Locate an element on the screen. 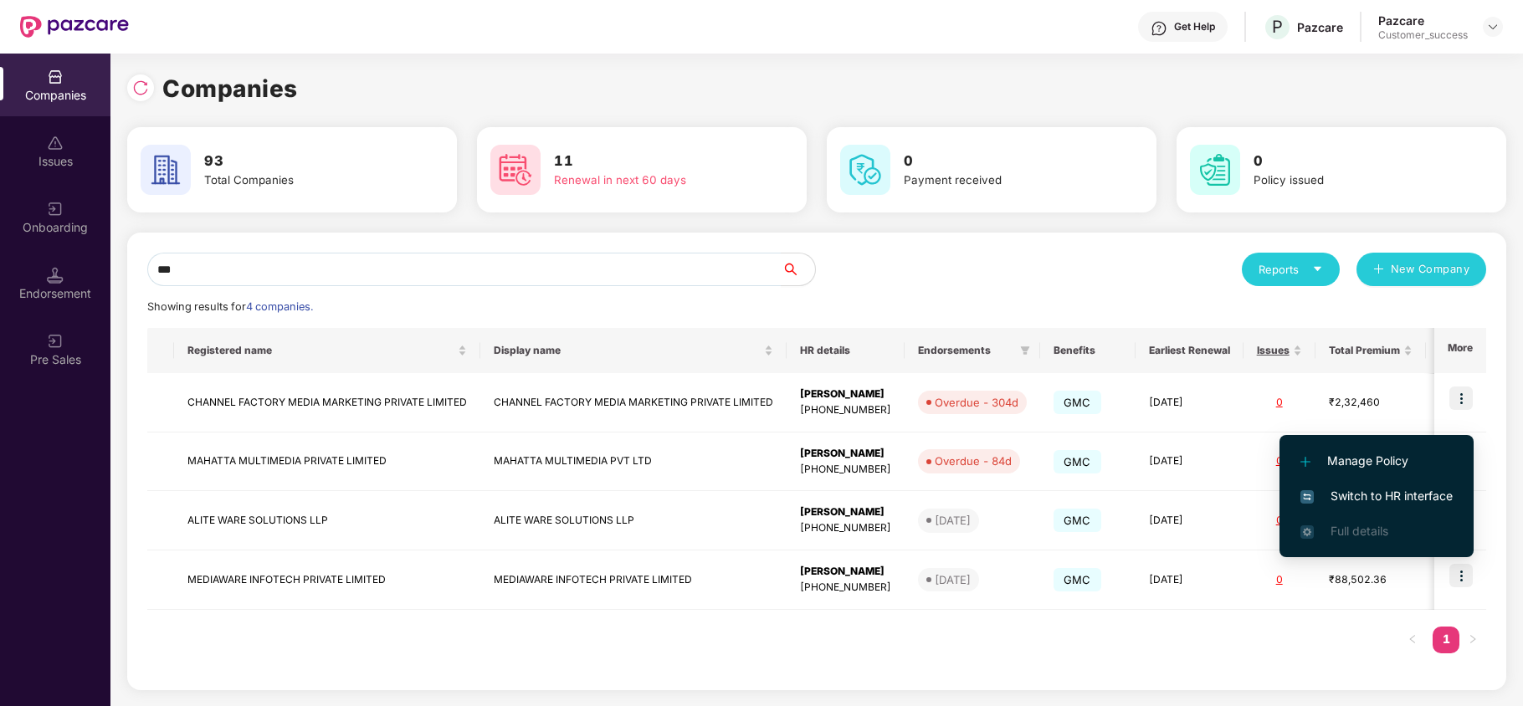  div: Total Companies is located at coordinates (303, 180).